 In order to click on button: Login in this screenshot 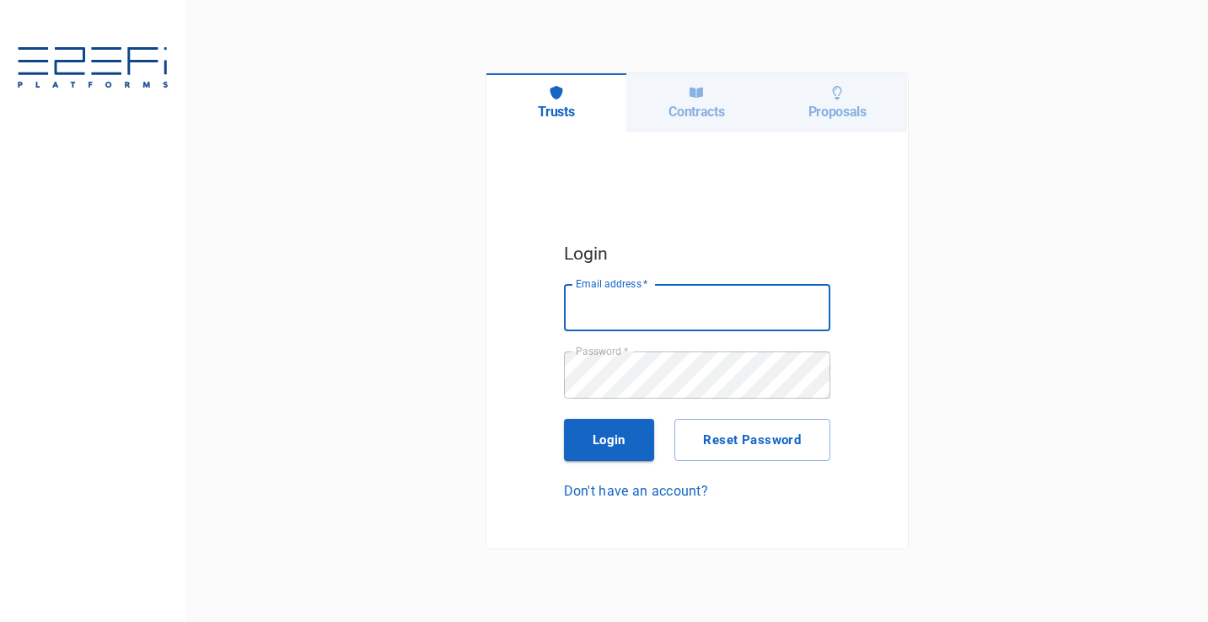, I will do `click(609, 440)`.